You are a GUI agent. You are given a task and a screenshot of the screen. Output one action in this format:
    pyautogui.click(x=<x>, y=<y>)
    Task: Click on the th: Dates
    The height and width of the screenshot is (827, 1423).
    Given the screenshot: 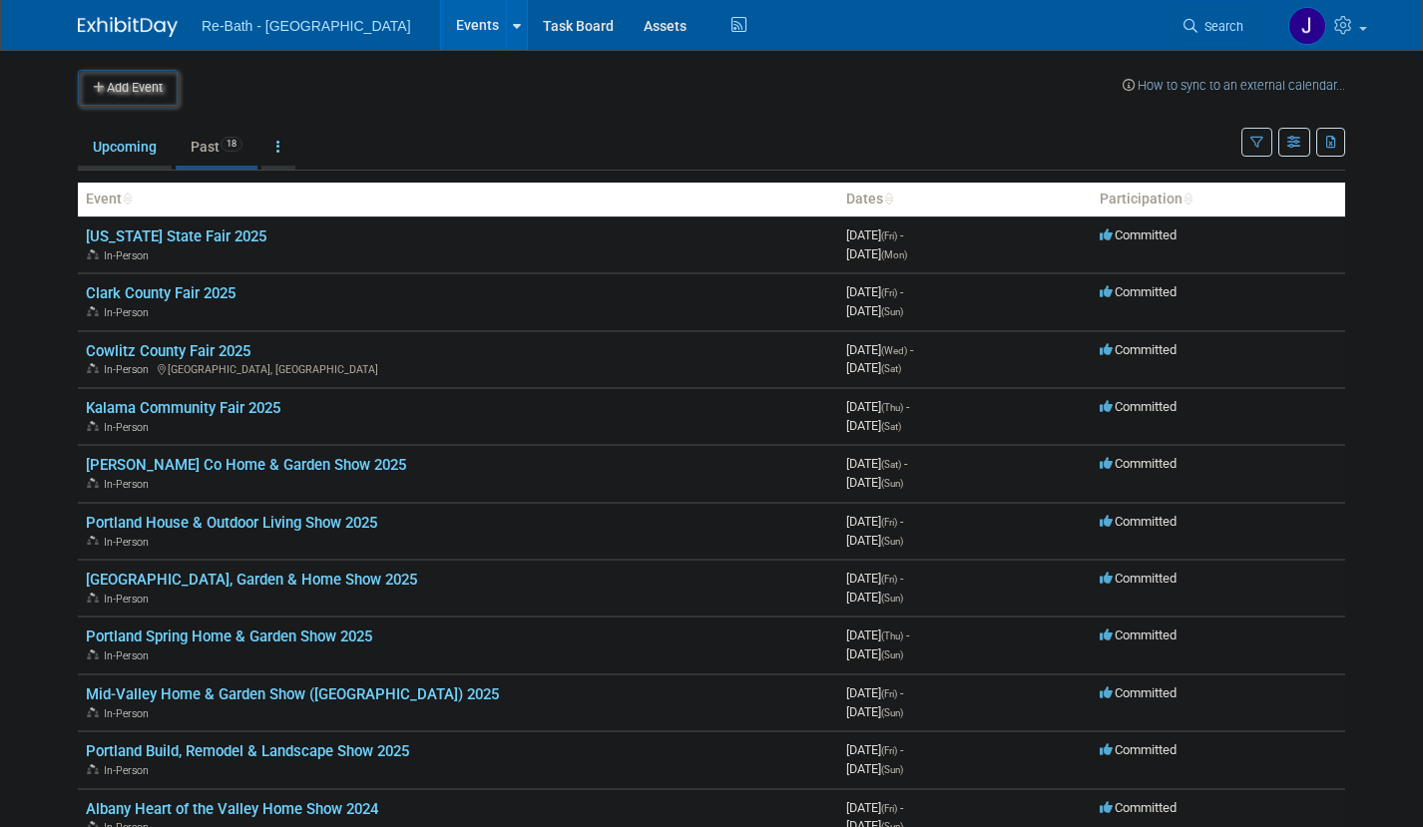 What is the action you would take?
    pyautogui.click(x=965, y=200)
    